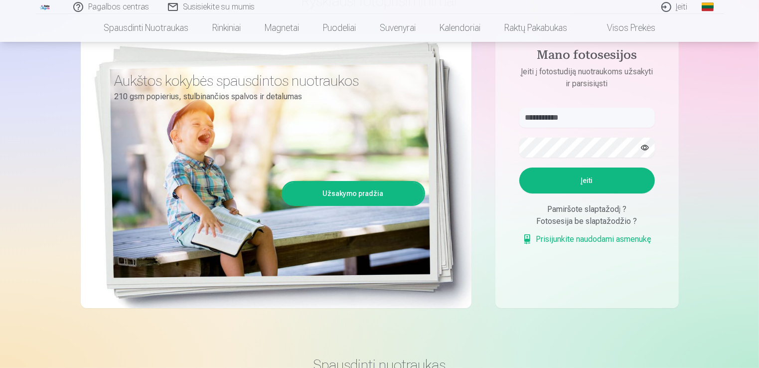 The image size is (759, 368). Describe the element at coordinates (587, 180) in the screenshot. I see `button: Įeiti` at that location.